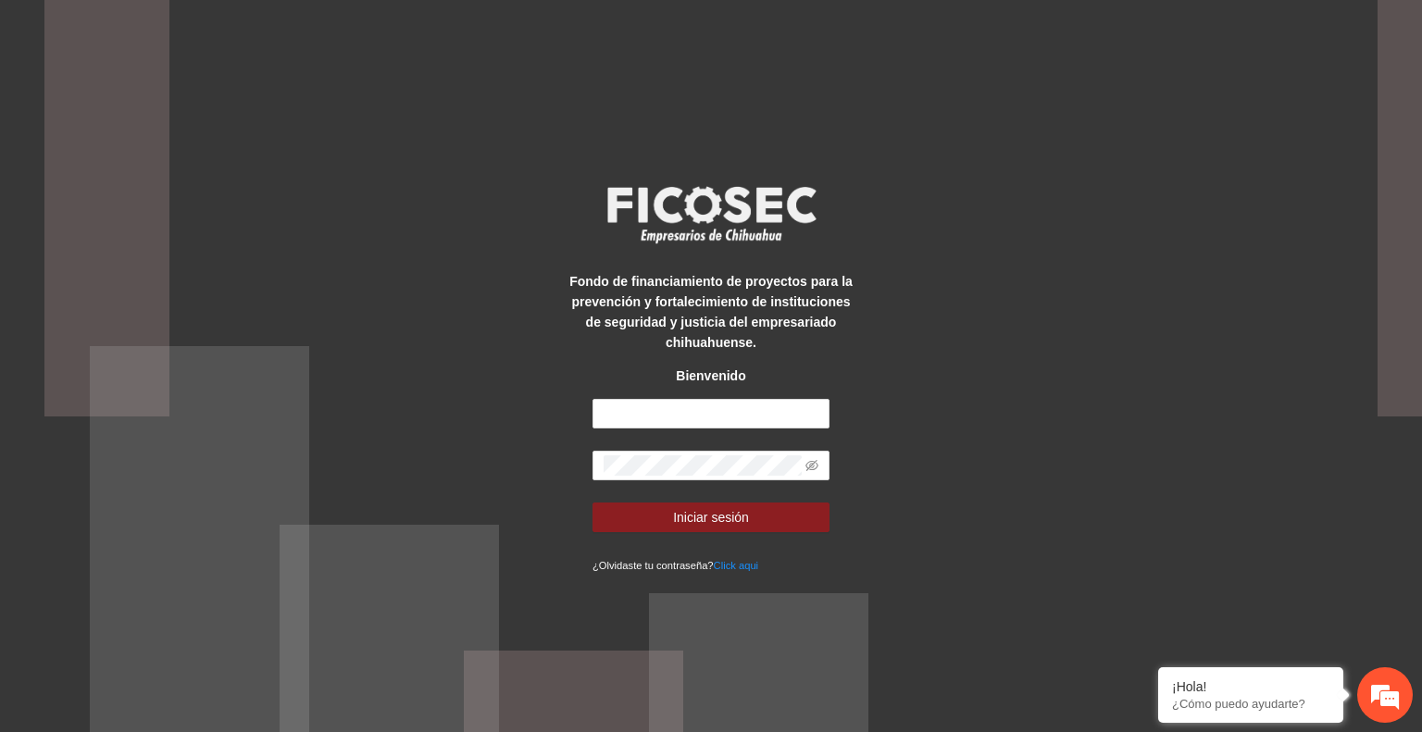  I want to click on span: Iniciar sesión, so click(711, 517).